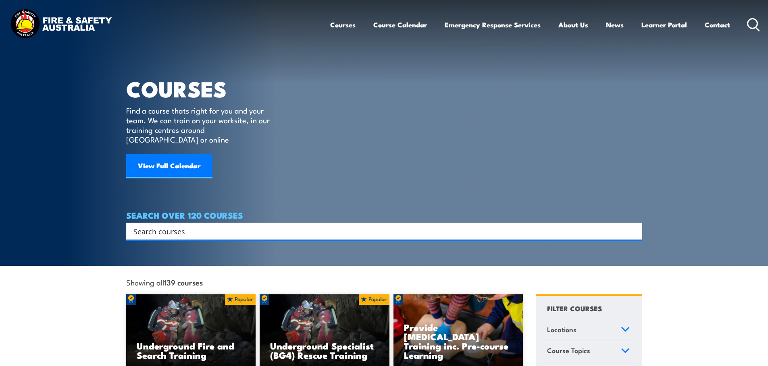 This screenshot has height=366, width=768. Describe the element at coordinates (191, 351) in the screenshot. I see `h3: Underground Fire and Search Training` at that location.